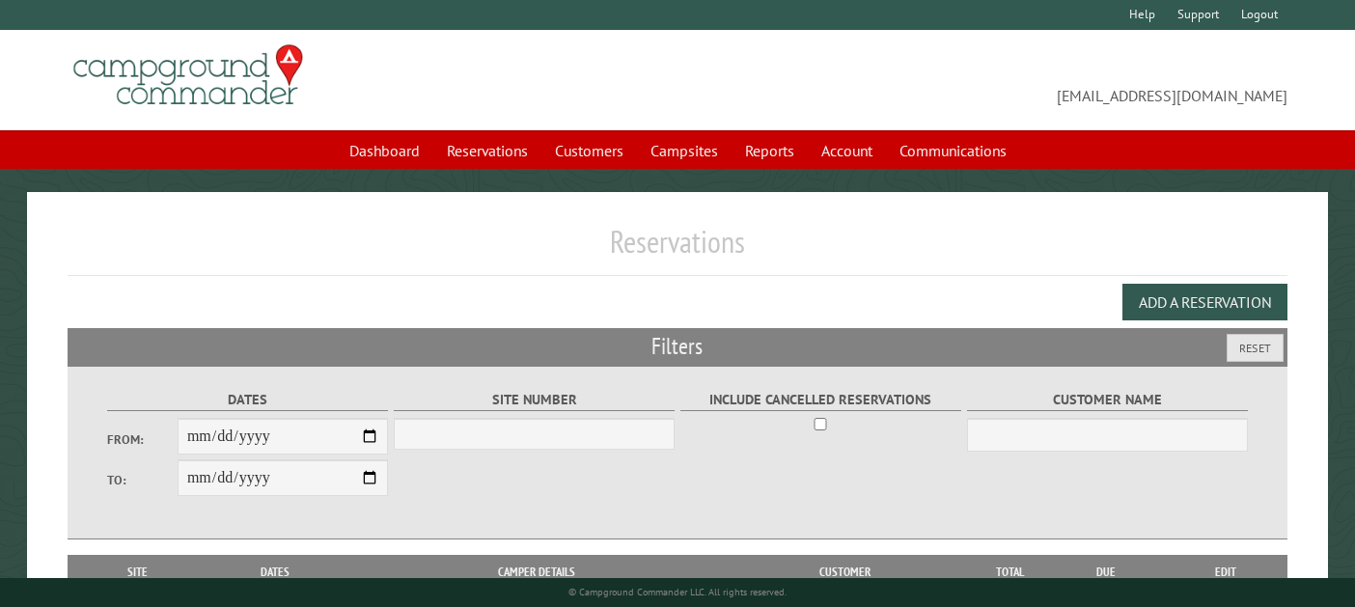 The width and height of the screenshot is (1355, 607). I want to click on label: Dates, so click(247, 400).